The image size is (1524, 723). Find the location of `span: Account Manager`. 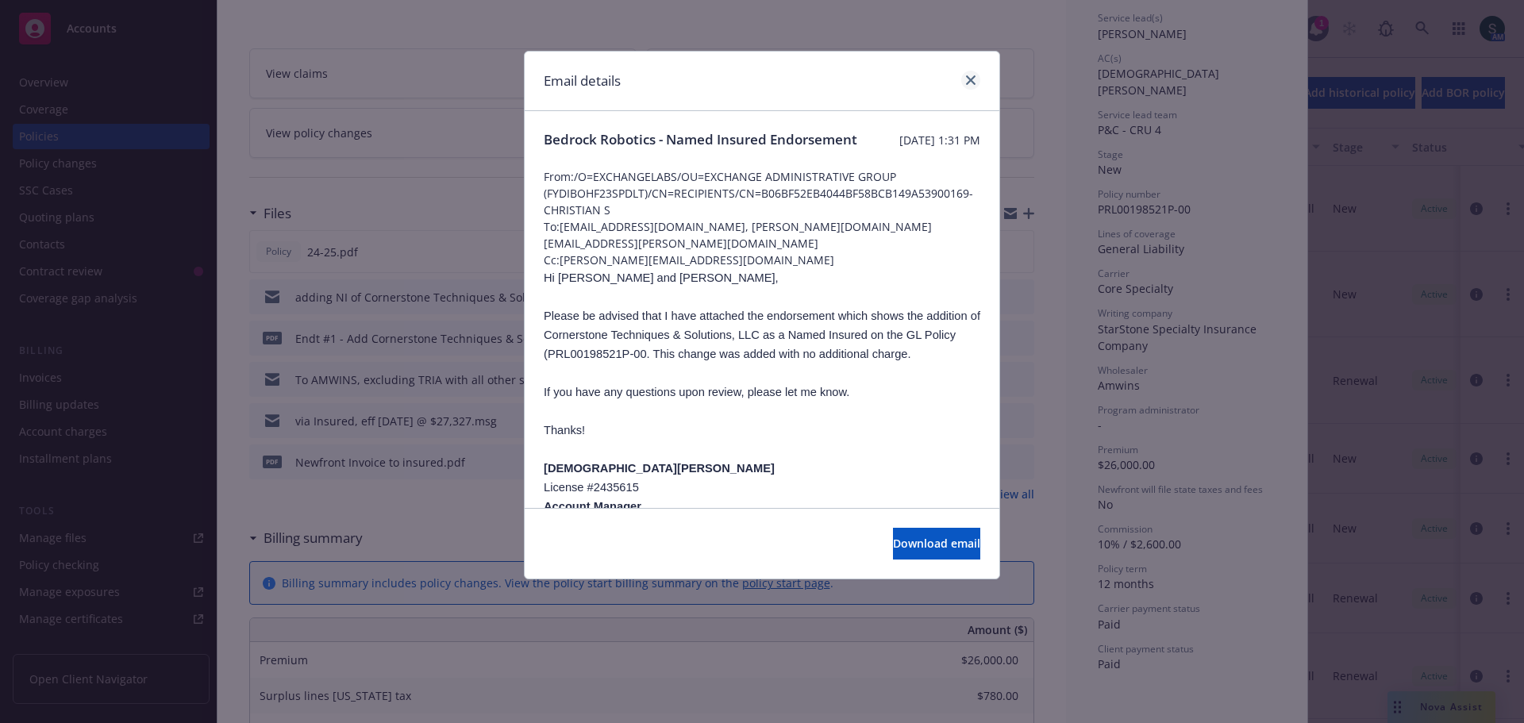

span: Account Manager is located at coordinates (592, 506).